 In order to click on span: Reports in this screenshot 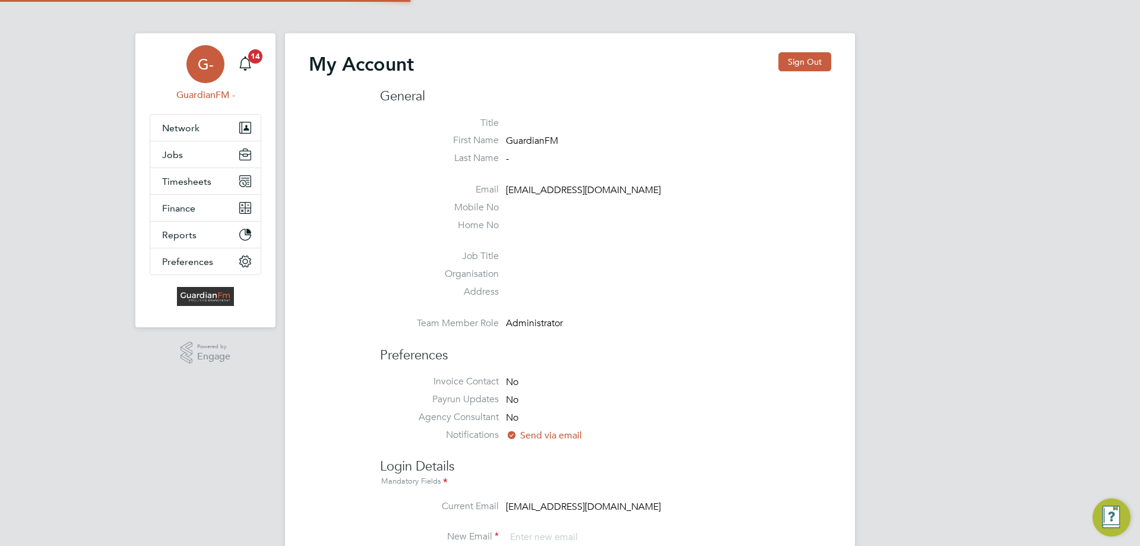, I will do `click(179, 235)`.